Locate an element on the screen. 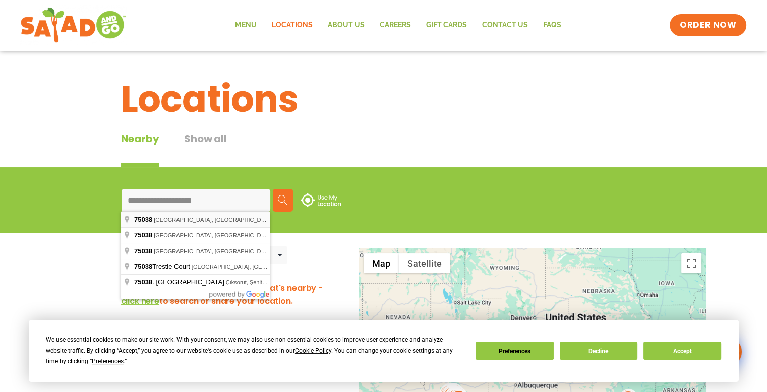  h3: Hey there! We'd love to show you what's nearby - to search or share your location. You can also . is located at coordinates (230, 307).